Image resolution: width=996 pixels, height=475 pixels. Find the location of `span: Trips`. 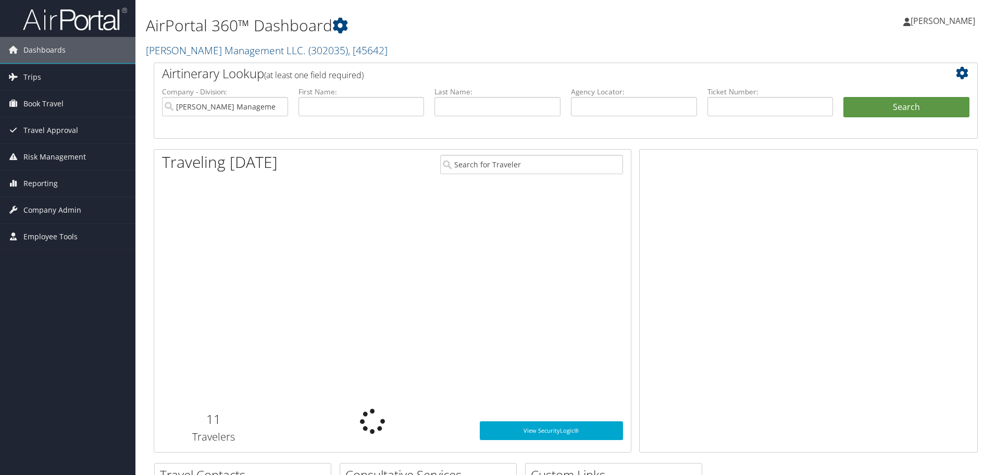

span: Trips is located at coordinates (32, 77).